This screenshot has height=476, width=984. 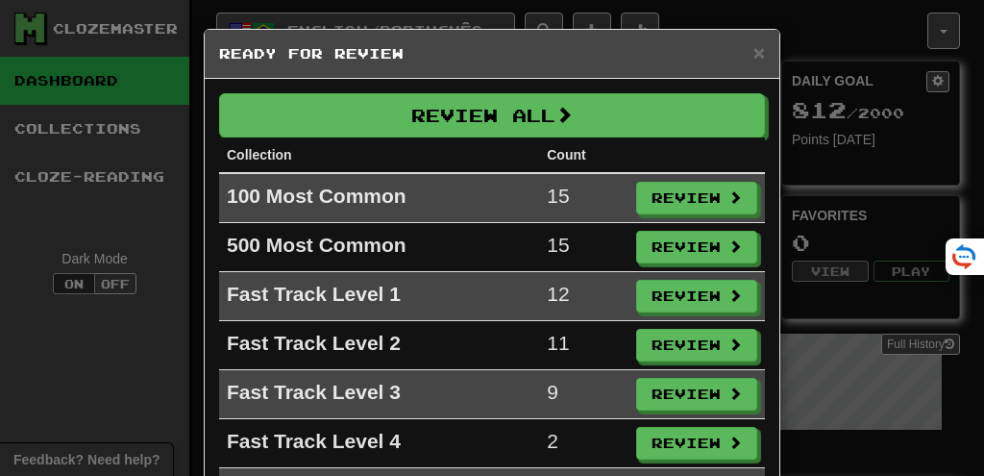 What do you see at coordinates (379, 247) in the screenshot?
I see `td: 500 Most Common` at bounding box center [379, 247].